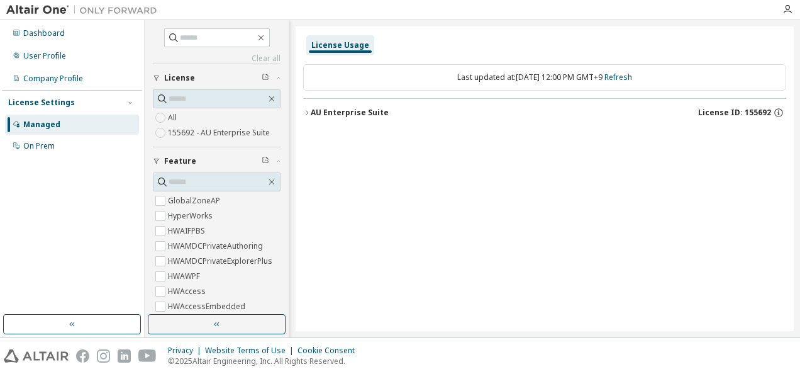 The height and width of the screenshot is (374, 800). Describe the element at coordinates (147, 355) in the screenshot. I see `img: youtube.svg` at that location.